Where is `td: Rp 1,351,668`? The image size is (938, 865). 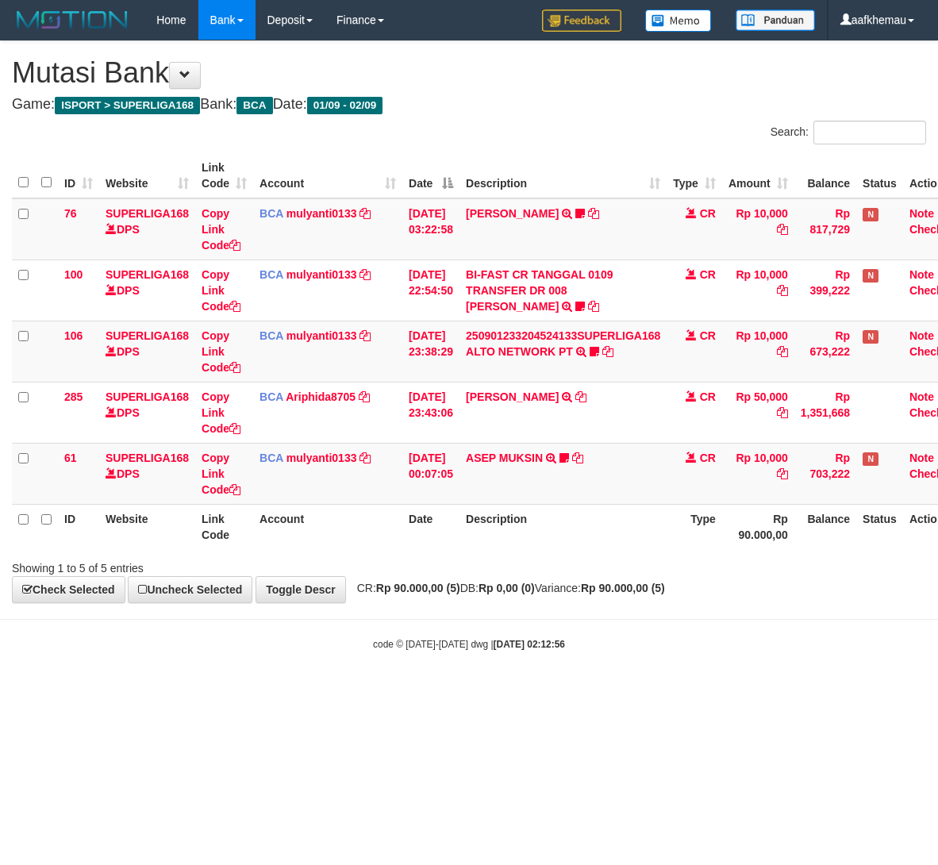
td: Rp 1,351,668 is located at coordinates (825, 412).